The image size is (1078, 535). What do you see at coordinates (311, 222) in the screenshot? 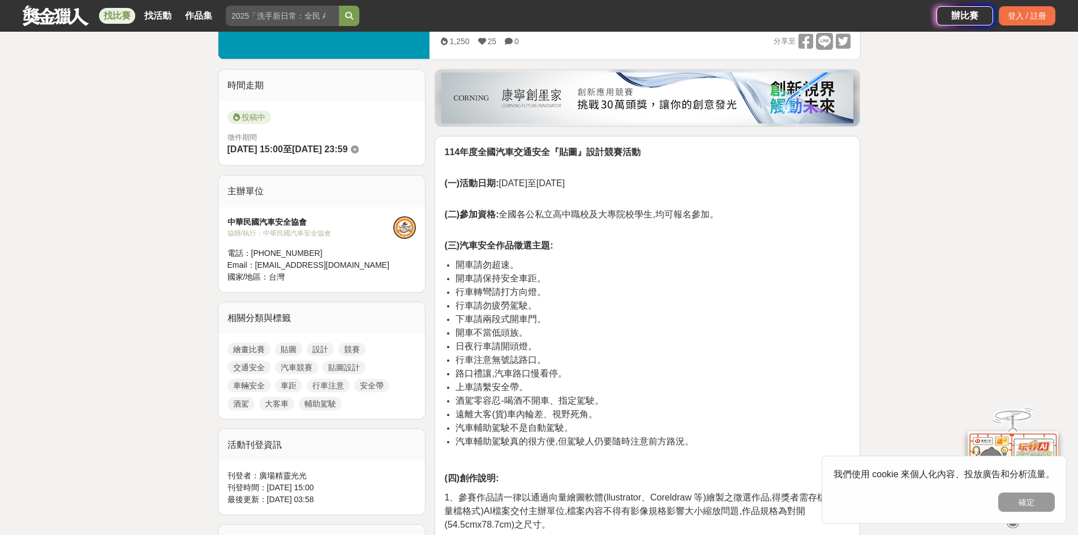
I see `div: 中華民國汽車安全協會` at bounding box center [311, 222].